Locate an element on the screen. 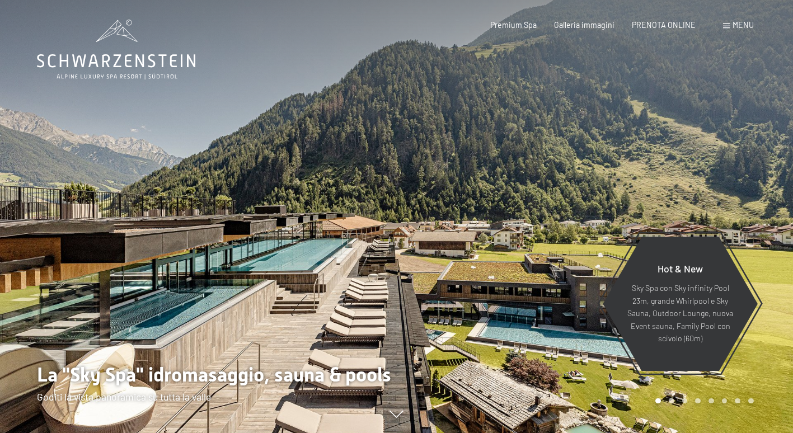 This screenshot has height=433, width=793. span: Menu is located at coordinates (743, 25).